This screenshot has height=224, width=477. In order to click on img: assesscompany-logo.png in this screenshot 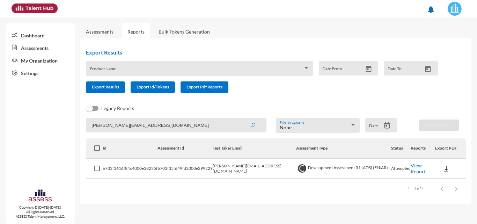, I will do `click(40, 196)`.